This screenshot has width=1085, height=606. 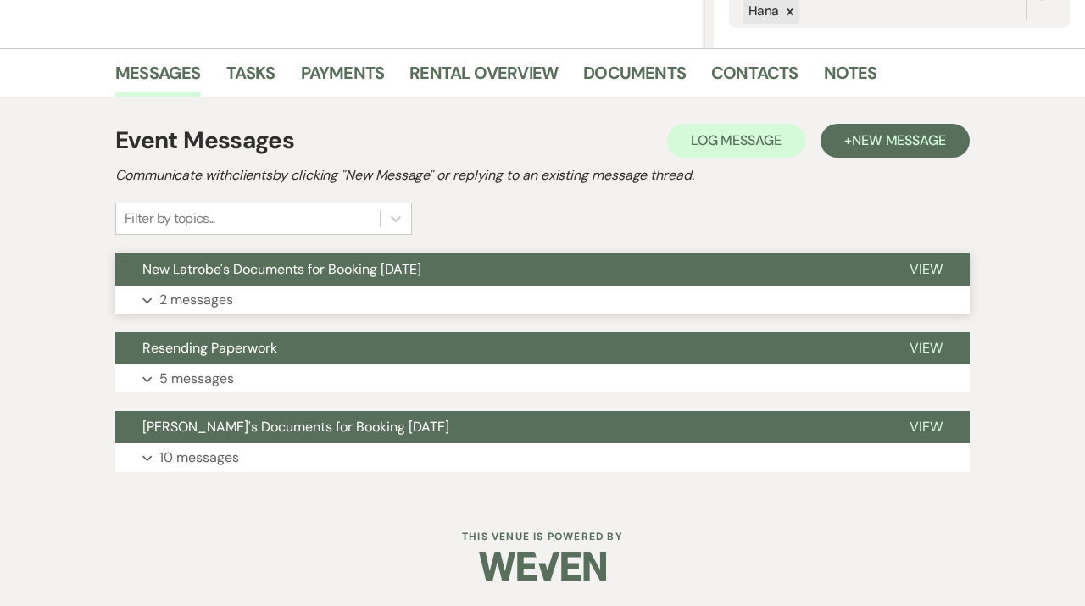 What do you see at coordinates (209, 347) in the screenshot?
I see `span: Resending Paperwork` at bounding box center [209, 347].